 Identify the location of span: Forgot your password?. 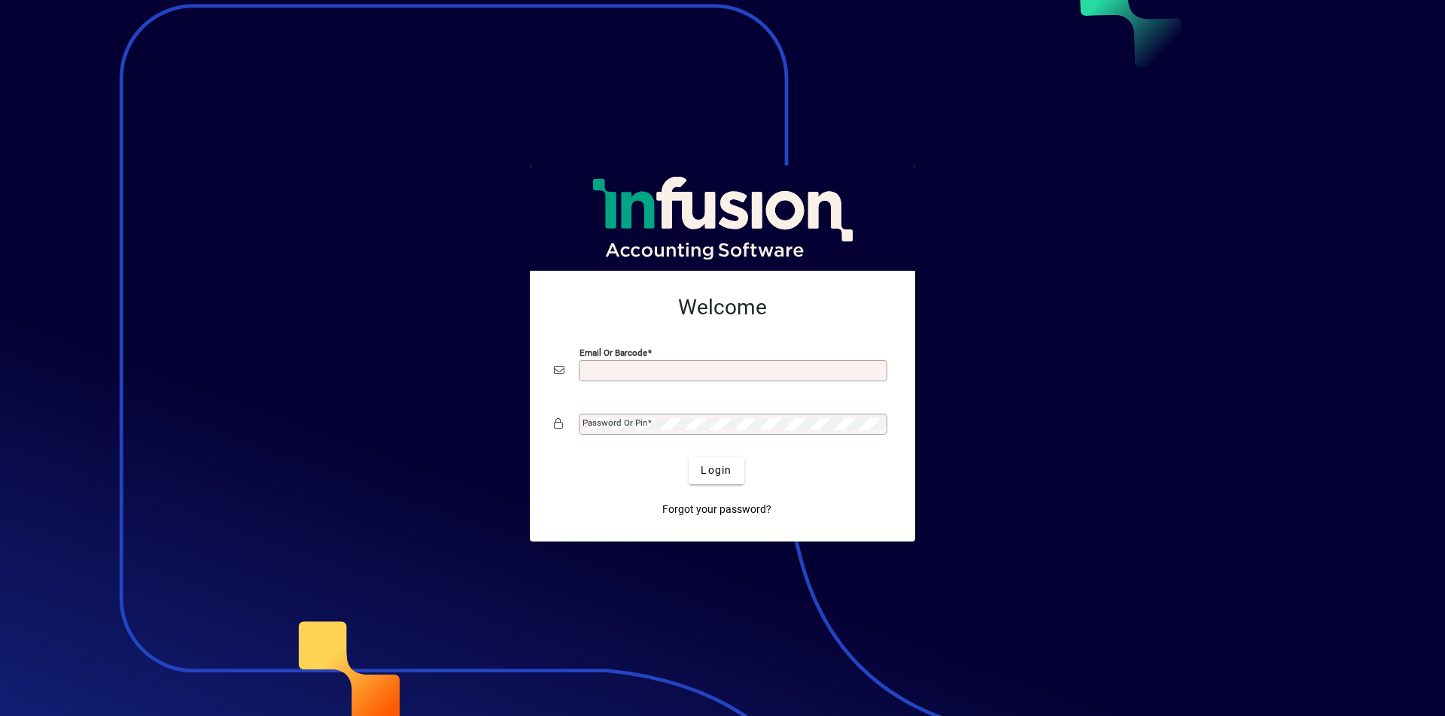
(716, 509).